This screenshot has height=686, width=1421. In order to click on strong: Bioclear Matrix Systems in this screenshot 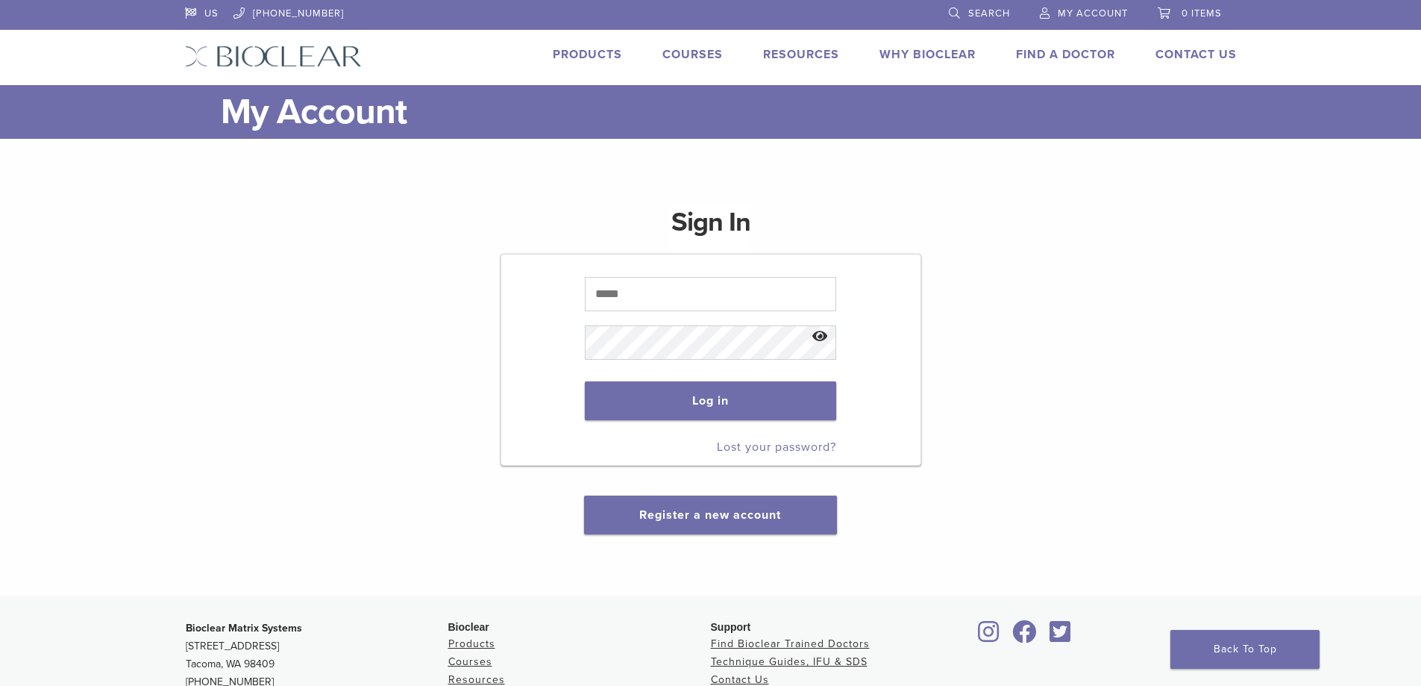, I will do `click(244, 628)`.